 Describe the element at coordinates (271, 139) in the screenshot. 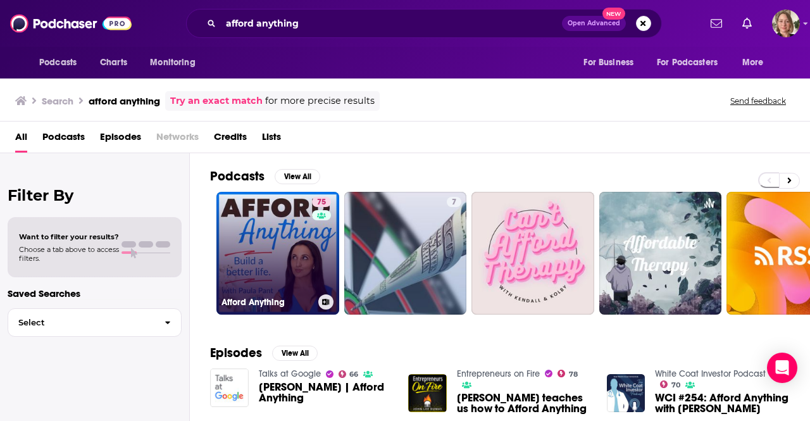

I see `span: Lists` at that location.